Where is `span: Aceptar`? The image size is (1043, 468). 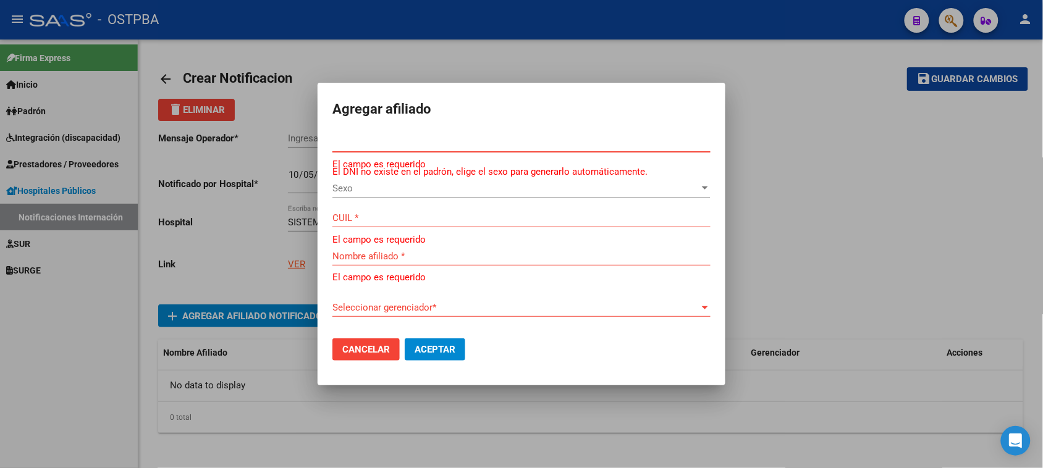
span: Aceptar is located at coordinates (435, 350).